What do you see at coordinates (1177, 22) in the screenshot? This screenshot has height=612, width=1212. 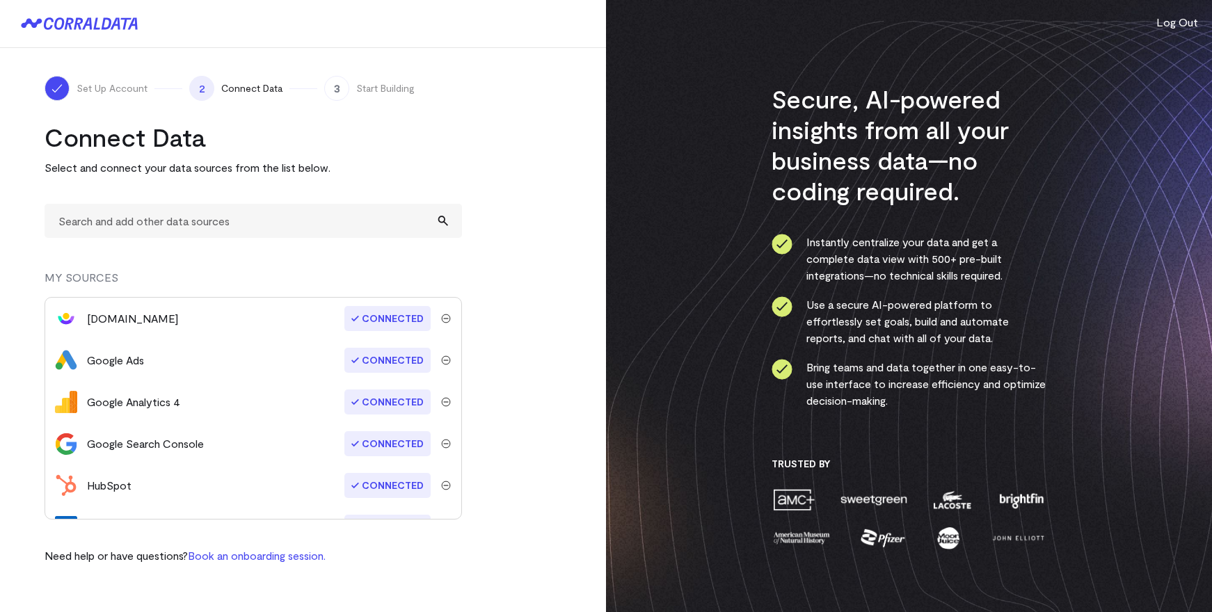 I see `button: Log Out` at bounding box center [1177, 22].